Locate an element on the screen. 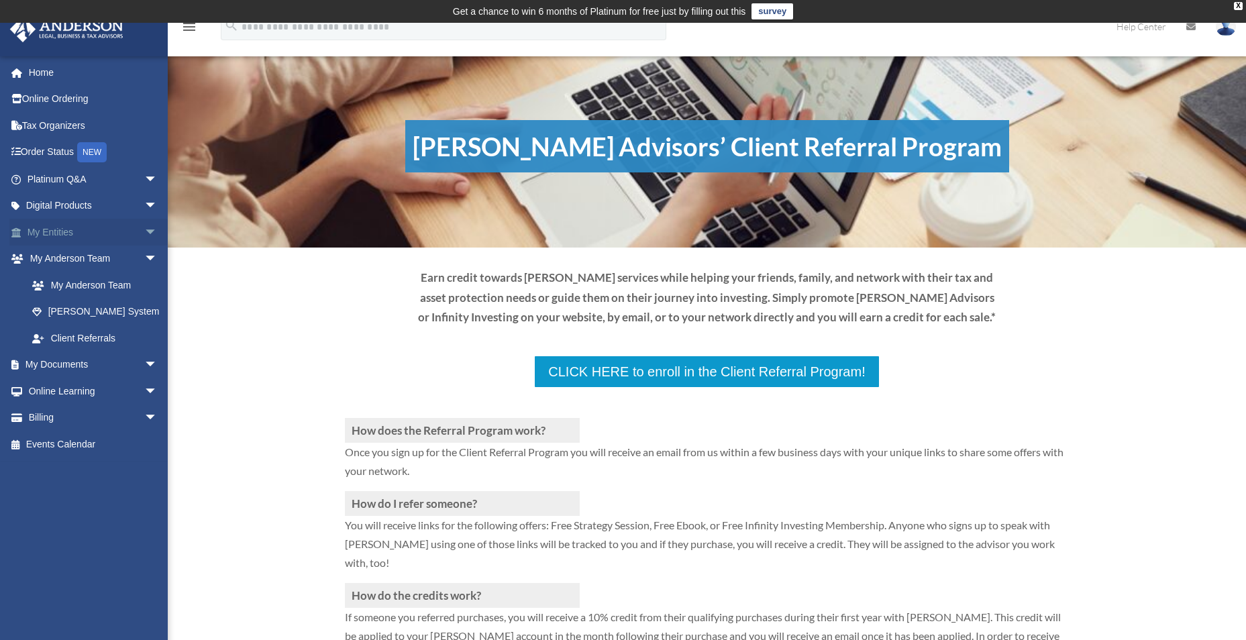  p: Once you sign up for the Client Referral Program you will receive an email from us within a few b... is located at coordinates (707, 467).